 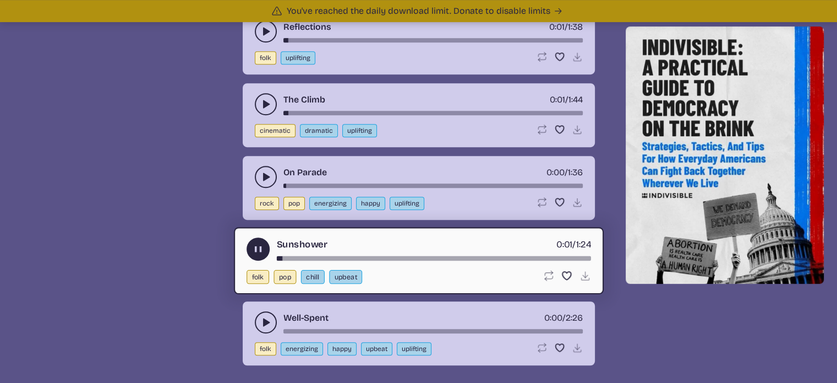 What do you see at coordinates (725, 155) in the screenshot?
I see `img: Help save our democracy!` at bounding box center [725, 155].